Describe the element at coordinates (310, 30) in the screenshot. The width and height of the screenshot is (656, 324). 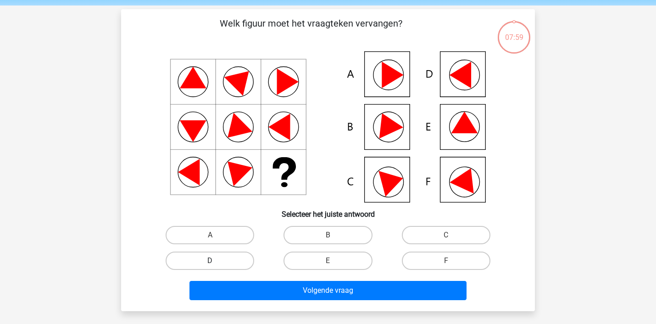
I see `p: Welk figuur moet het vraagteken vervangen?` at that location.